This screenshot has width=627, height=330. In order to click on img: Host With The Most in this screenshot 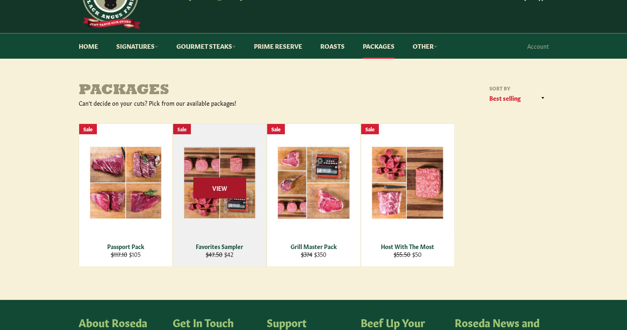, I will do `click(408, 182)`.